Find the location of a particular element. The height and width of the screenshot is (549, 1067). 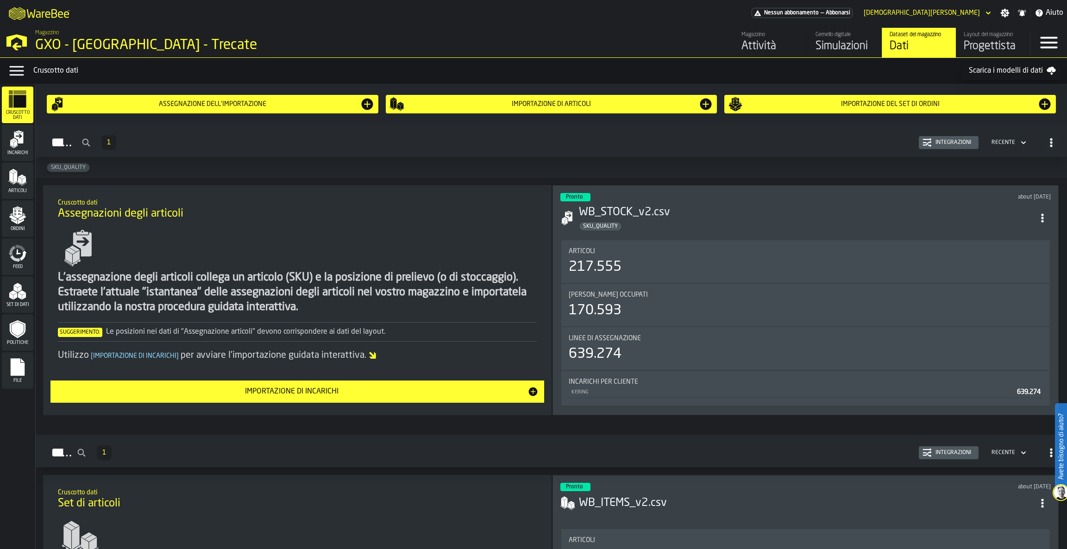

div: Utilizzo per avviare l'importazione guidata interattiva. is located at coordinates (297, 356).